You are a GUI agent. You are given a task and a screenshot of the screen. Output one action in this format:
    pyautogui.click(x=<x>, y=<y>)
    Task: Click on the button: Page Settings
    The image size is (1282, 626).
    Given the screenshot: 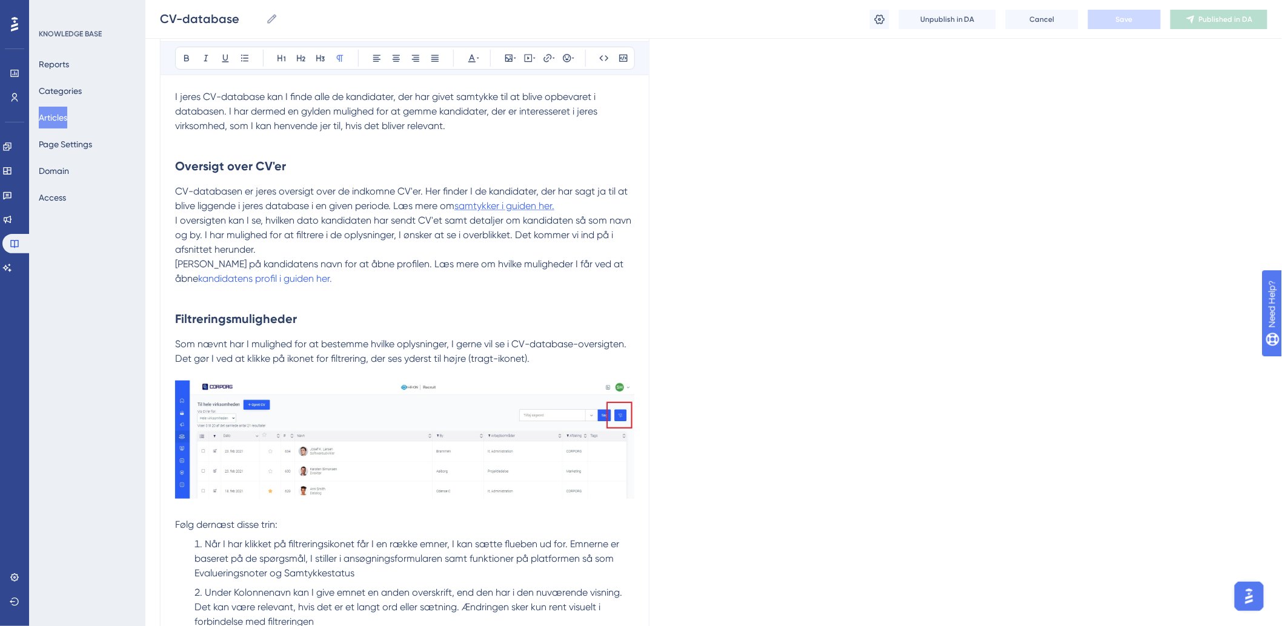 What is the action you would take?
    pyautogui.click(x=65, y=144)
    